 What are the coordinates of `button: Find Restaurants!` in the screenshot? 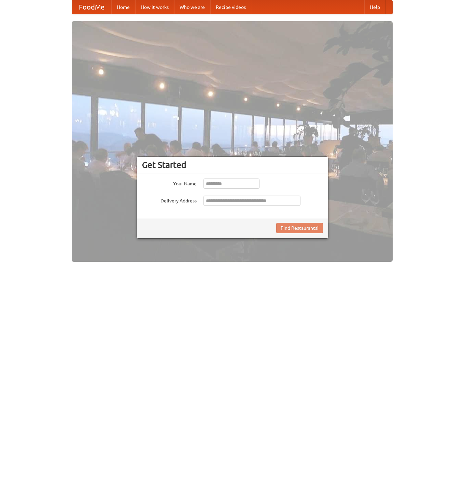 It's located at (299, 228).